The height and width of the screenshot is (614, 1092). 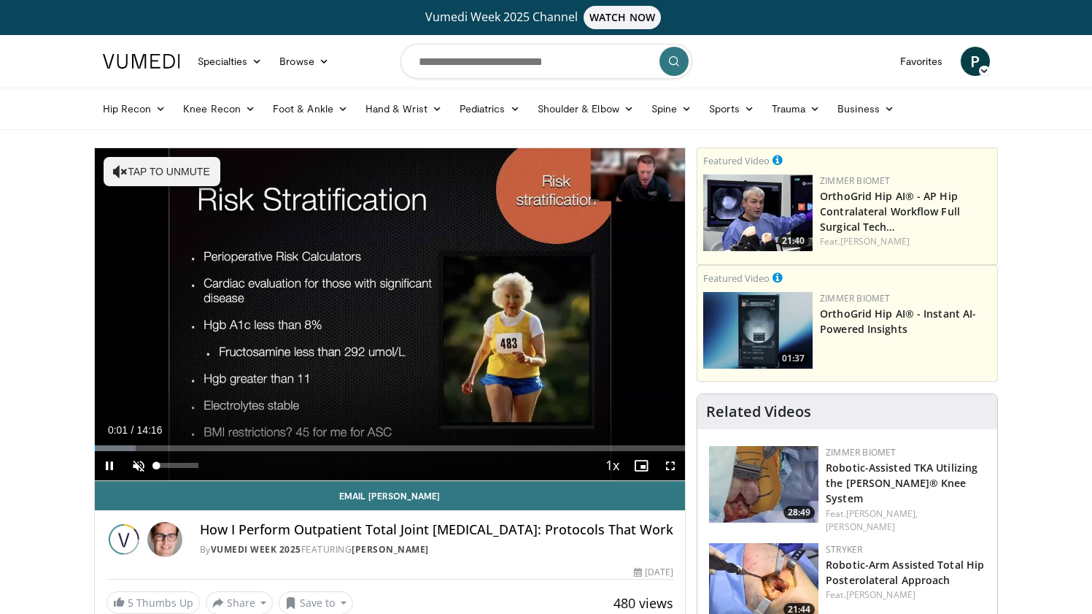 What do you see at coordinates (304, 61) in the screenshot?
I see `a: Browse` at bounding box center [304, 61].